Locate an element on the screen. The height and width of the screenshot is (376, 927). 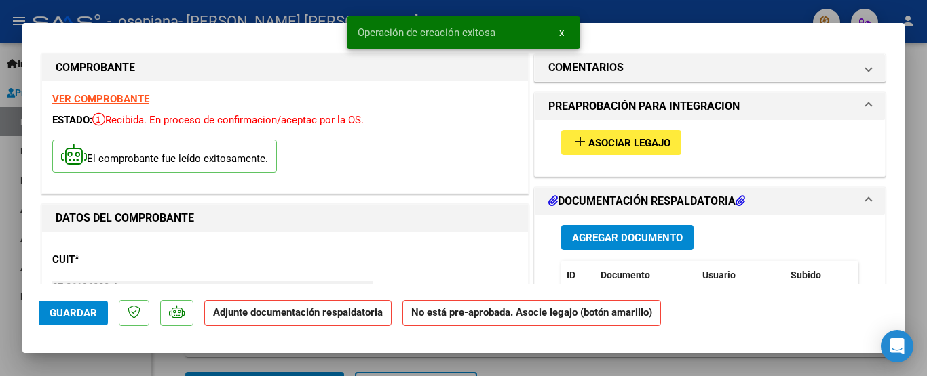
strong: DATOS DEL COMPROBANTE is located at coordinates (125, 218).